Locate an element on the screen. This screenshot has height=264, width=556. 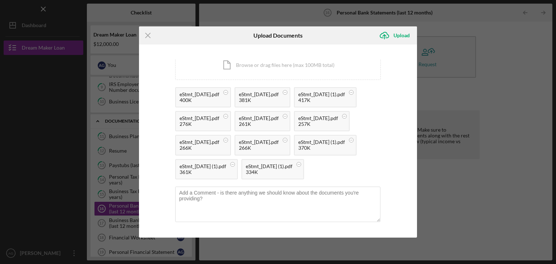
div: 361K is located at coordinates (203, 172).